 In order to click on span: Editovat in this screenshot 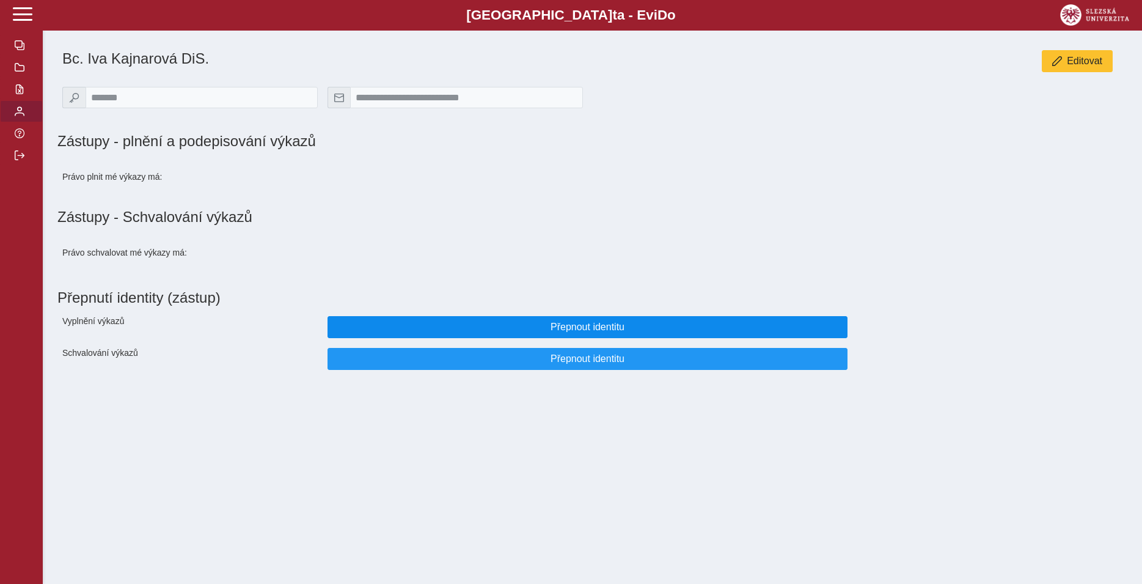, I will do `click(1085, 61)`.